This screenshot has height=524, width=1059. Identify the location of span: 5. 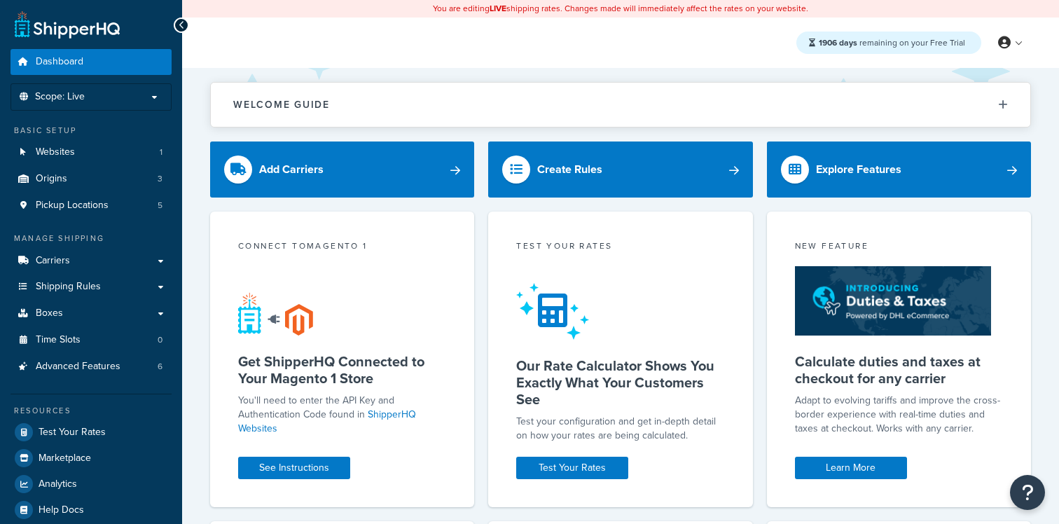
(160, 205).